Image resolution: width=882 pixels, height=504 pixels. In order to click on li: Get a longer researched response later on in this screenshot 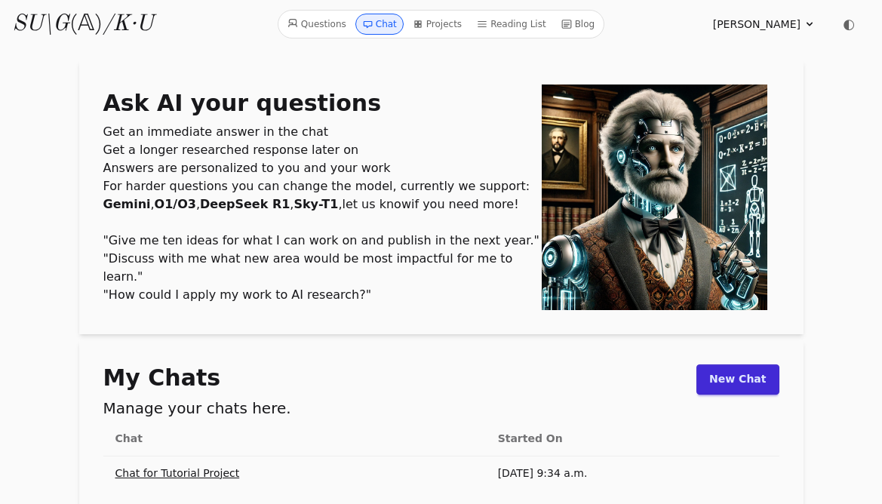, I will do `click(322, 150)`.